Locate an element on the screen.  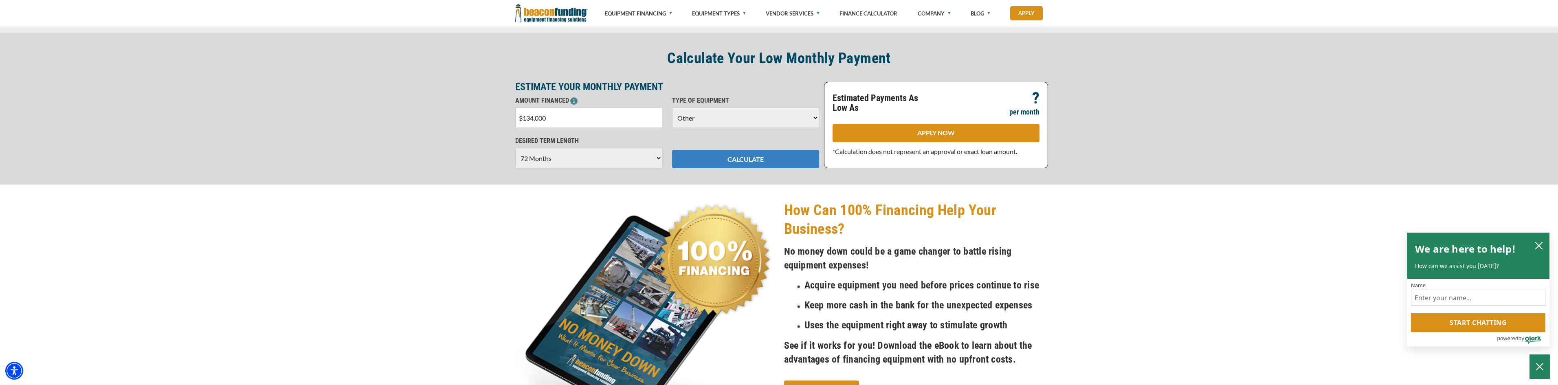
button: CALCULATE is located at coordinates (745, 159).